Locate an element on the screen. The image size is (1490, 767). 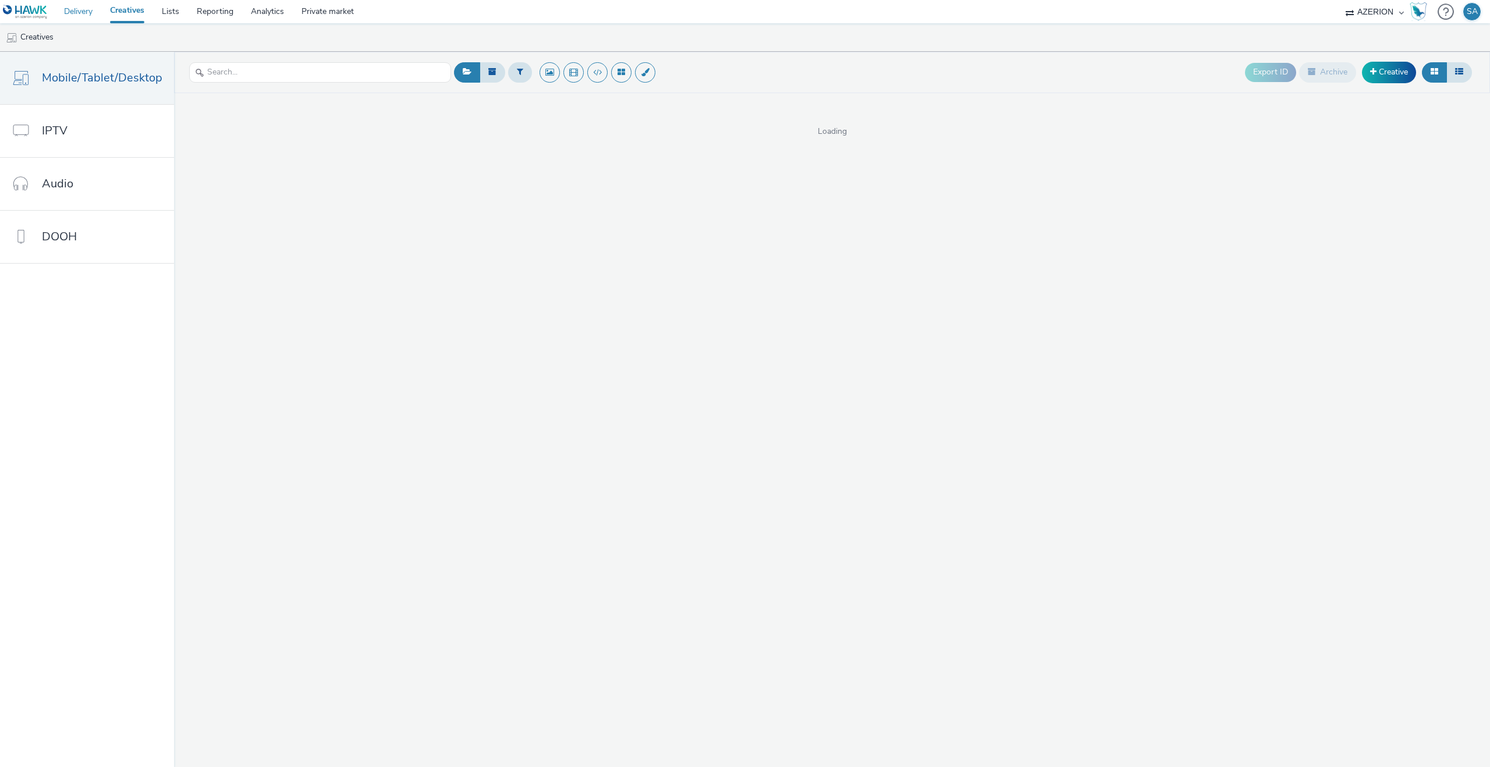
span: IPTV is located at coordinates (55, 130).